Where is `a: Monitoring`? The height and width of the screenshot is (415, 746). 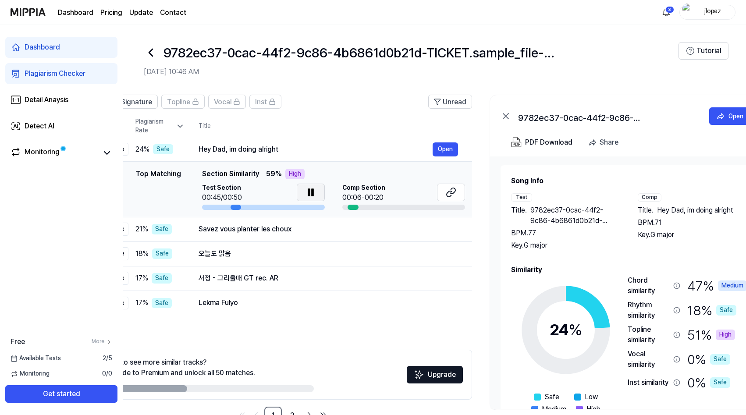 a: Monitoring is located at coordinates (54, 153).